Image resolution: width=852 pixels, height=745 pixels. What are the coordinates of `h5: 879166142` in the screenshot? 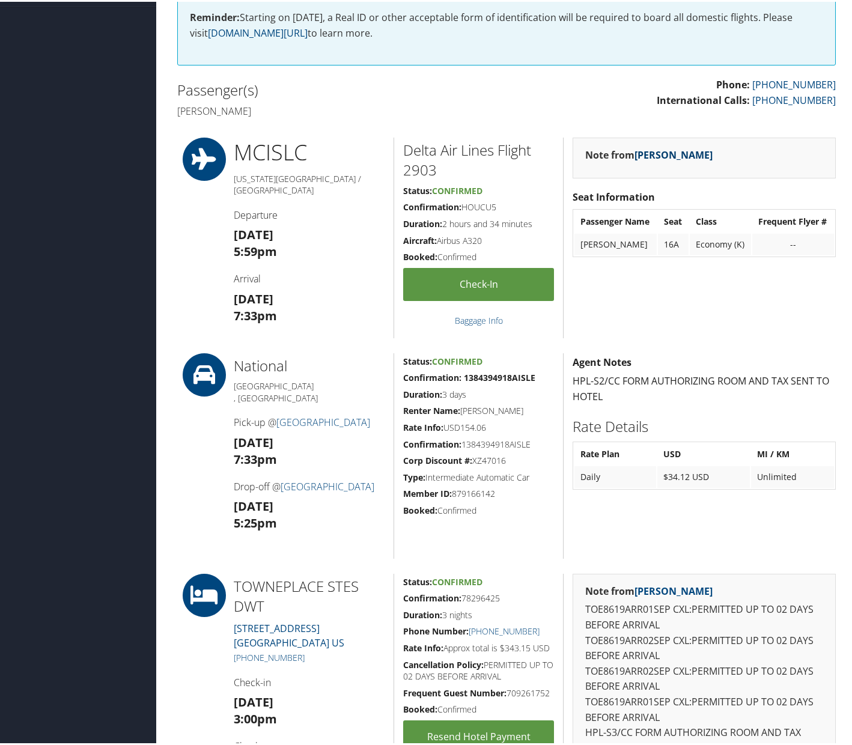 It's located at (479, 492).